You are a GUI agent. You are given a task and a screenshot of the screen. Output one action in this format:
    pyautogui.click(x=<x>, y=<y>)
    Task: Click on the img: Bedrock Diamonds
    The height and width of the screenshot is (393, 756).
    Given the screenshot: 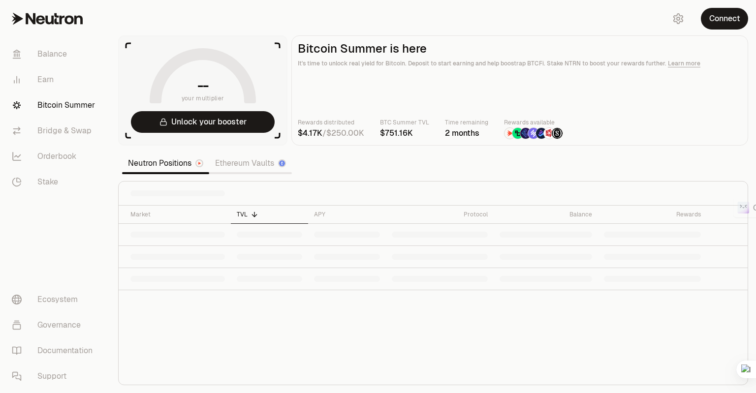 What is the action you would take?
    pyautogui.click(x=541, y=133)
    